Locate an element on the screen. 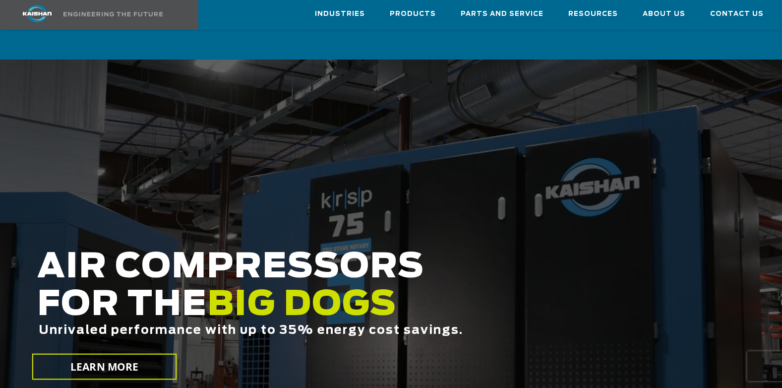 Image resolution: width=782 pixels, height=388 pixels. a: Products is located at coordinates (413, 14).